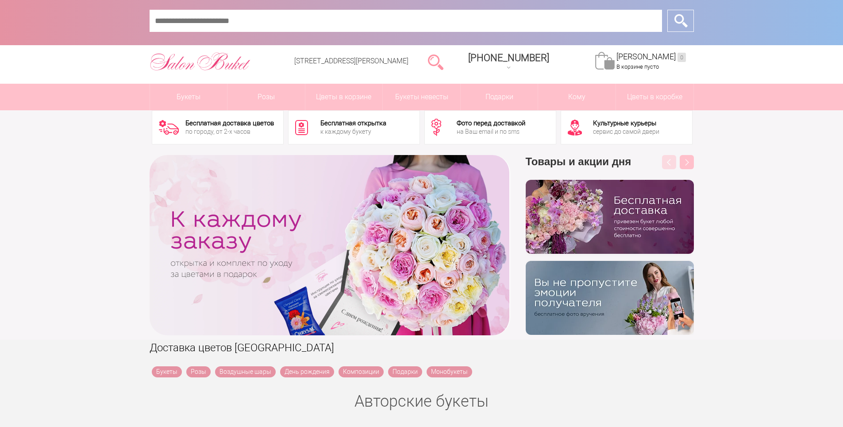 The height and width of the screenshot is (427, 843). Describe the element at coordinates (245, 371) in the screenshot. I see `a: Воздушные шары` at that location.